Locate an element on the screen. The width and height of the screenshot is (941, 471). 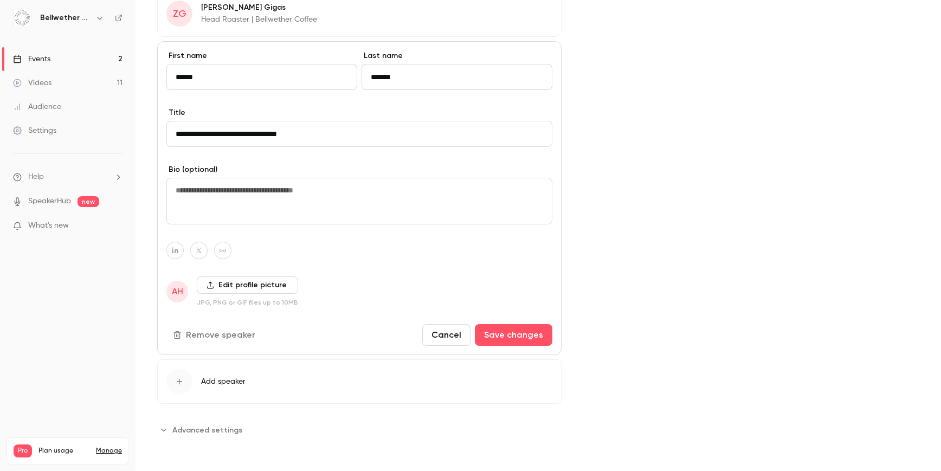
a: SpeakerHub is located at coordinates (49, 201).